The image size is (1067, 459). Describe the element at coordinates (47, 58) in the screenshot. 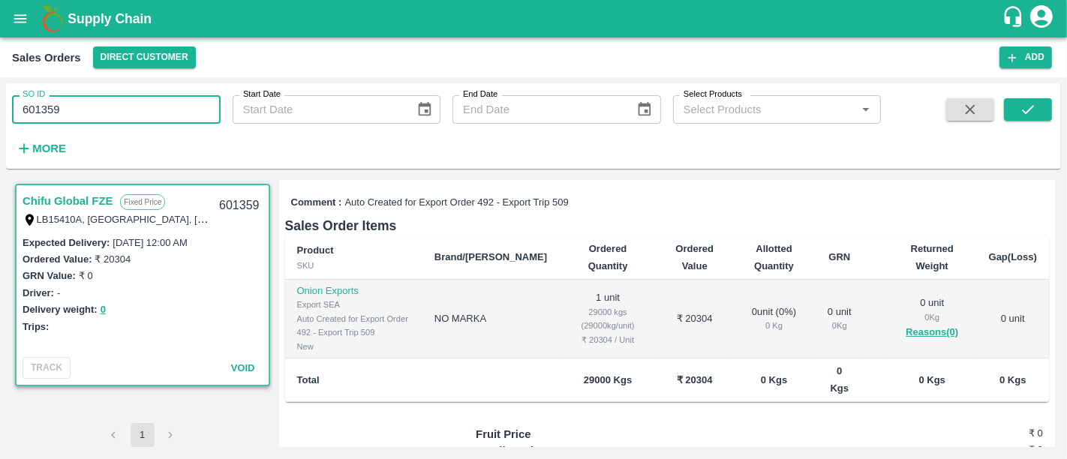

I see `div: Sales Orders` at that location.